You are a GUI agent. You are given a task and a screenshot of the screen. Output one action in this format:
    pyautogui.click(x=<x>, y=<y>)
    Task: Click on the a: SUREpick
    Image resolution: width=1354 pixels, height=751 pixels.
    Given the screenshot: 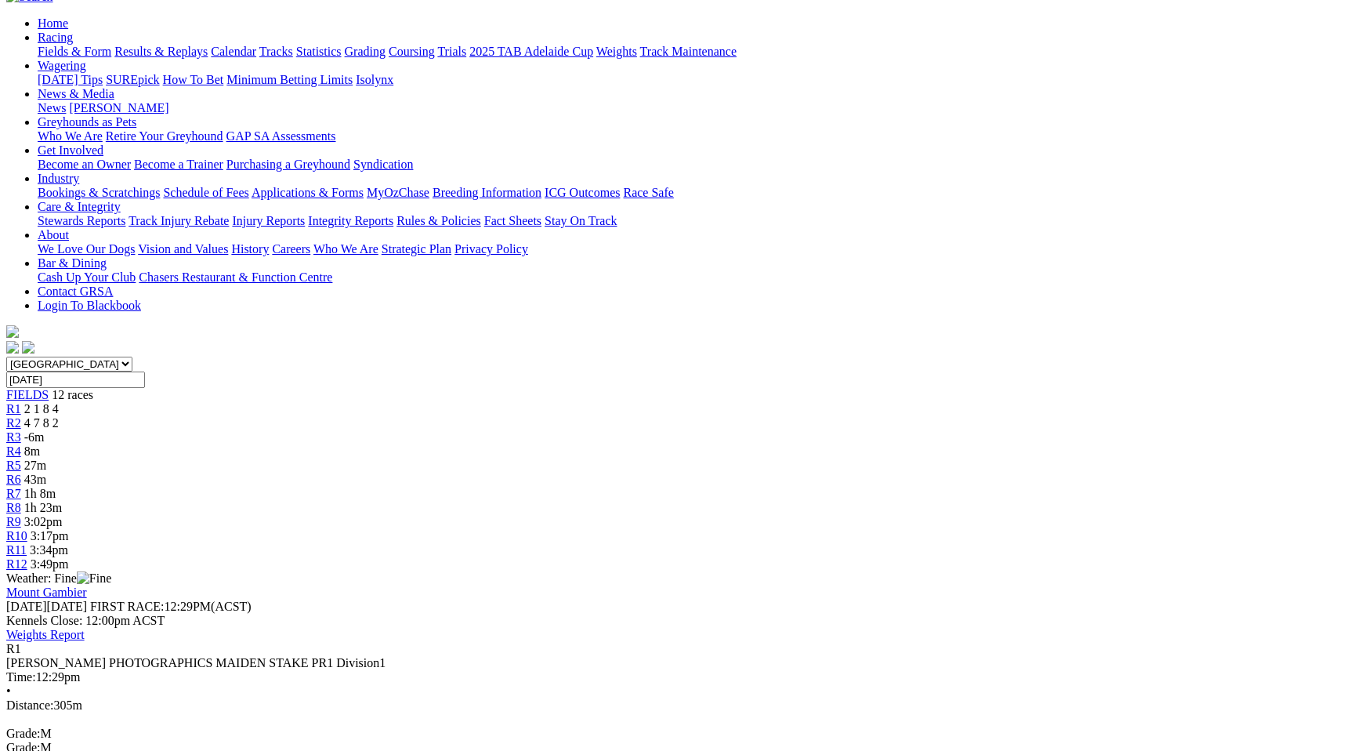 What is the action you would take?
    pyautogui.click(x=132, y=79)
    